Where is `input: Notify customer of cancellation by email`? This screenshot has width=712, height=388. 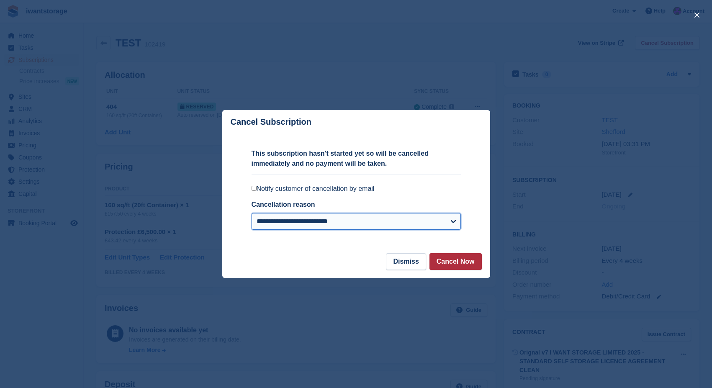 input: Notify customer of cancellation by email is located at coordinates (254, 188).